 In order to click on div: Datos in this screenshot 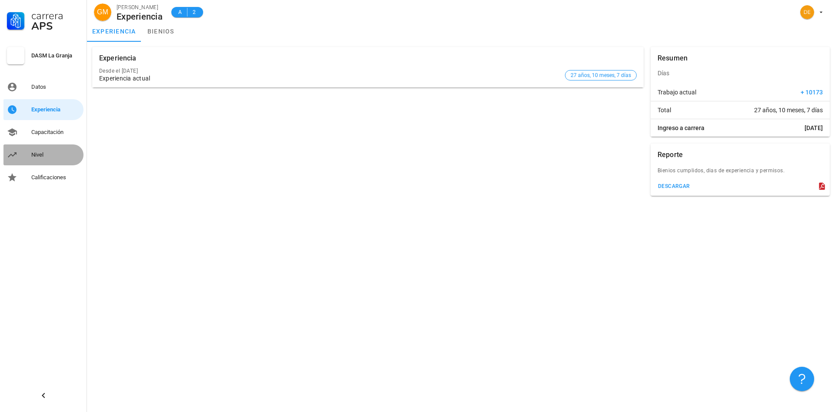, I will do `click(56, 87)`.